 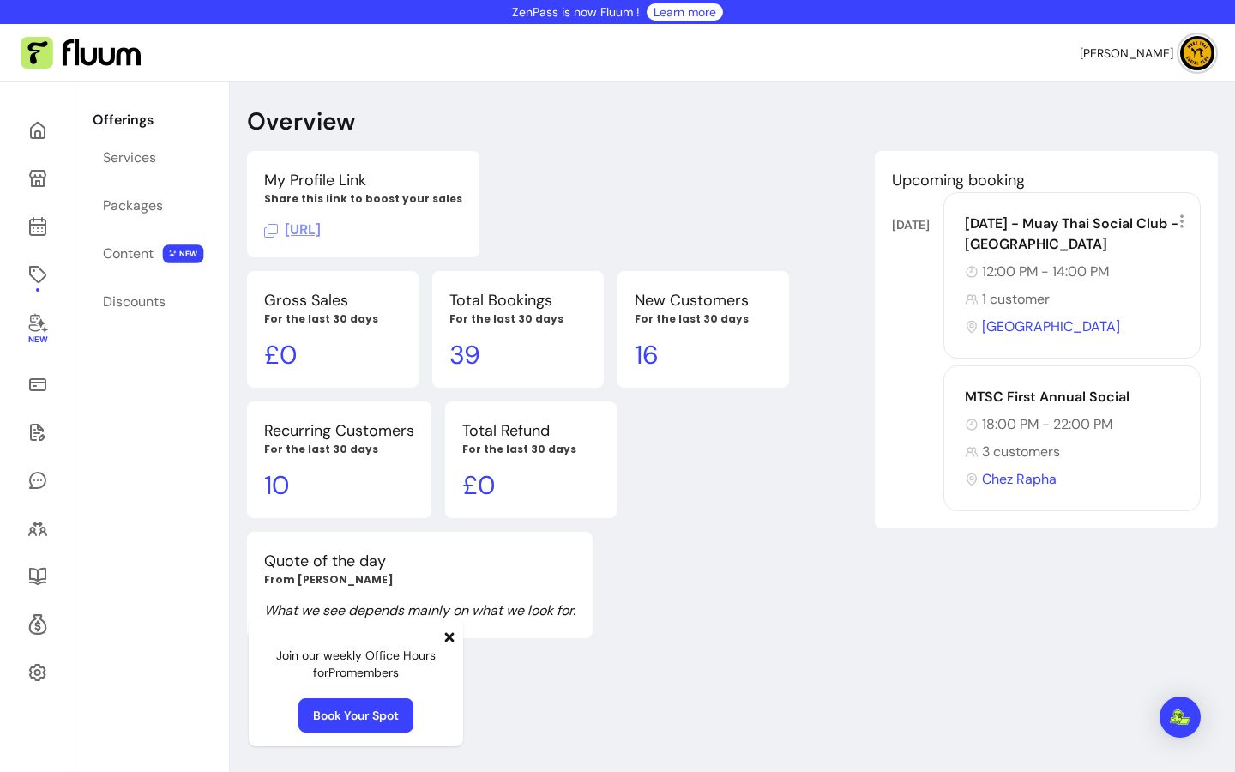 I want to click on p: Offerings, so click(x=152, y=120).